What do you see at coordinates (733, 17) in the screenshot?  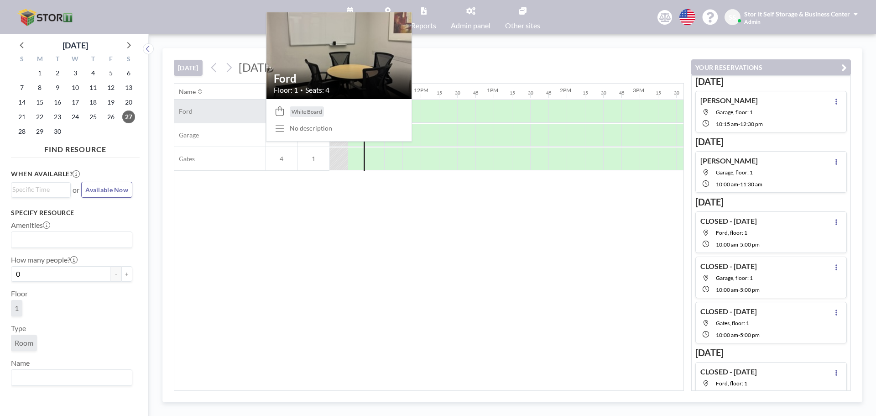 I see `span: S&` at bounding box center [733, 17].